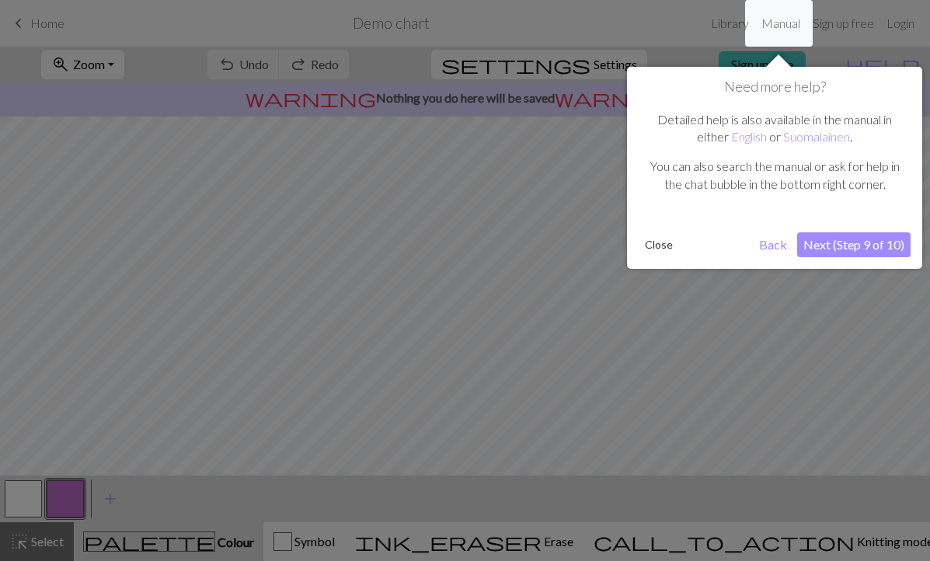 The image size is (930, 561). What do you see at coordinates (773, 245) in the screenshot?
I see `button: Back` at bounding box center [773, 245].